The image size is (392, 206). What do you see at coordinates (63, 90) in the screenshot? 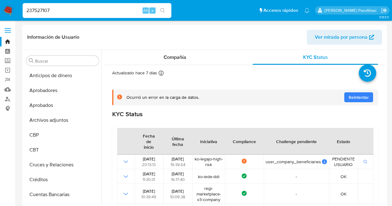
I see `button: Aprobadores` at bounding box center [63, 90].